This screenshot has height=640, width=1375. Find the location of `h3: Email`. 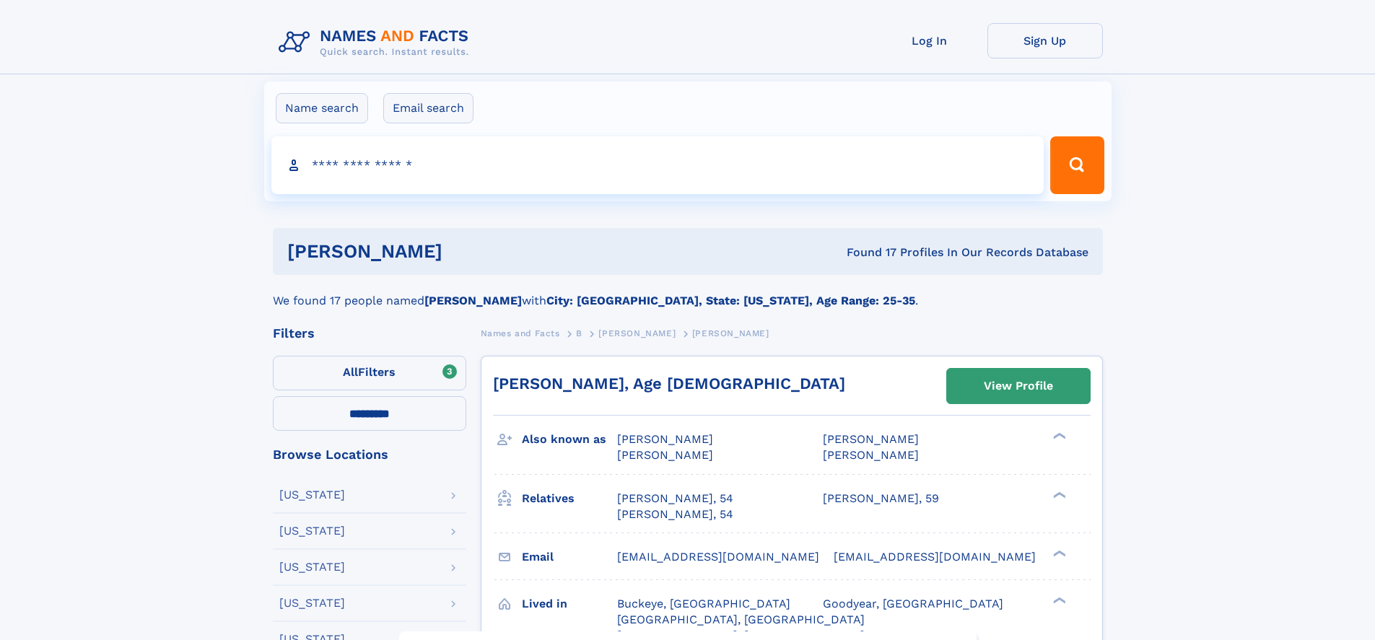

h3: Email is located at coordinates (570, 557).